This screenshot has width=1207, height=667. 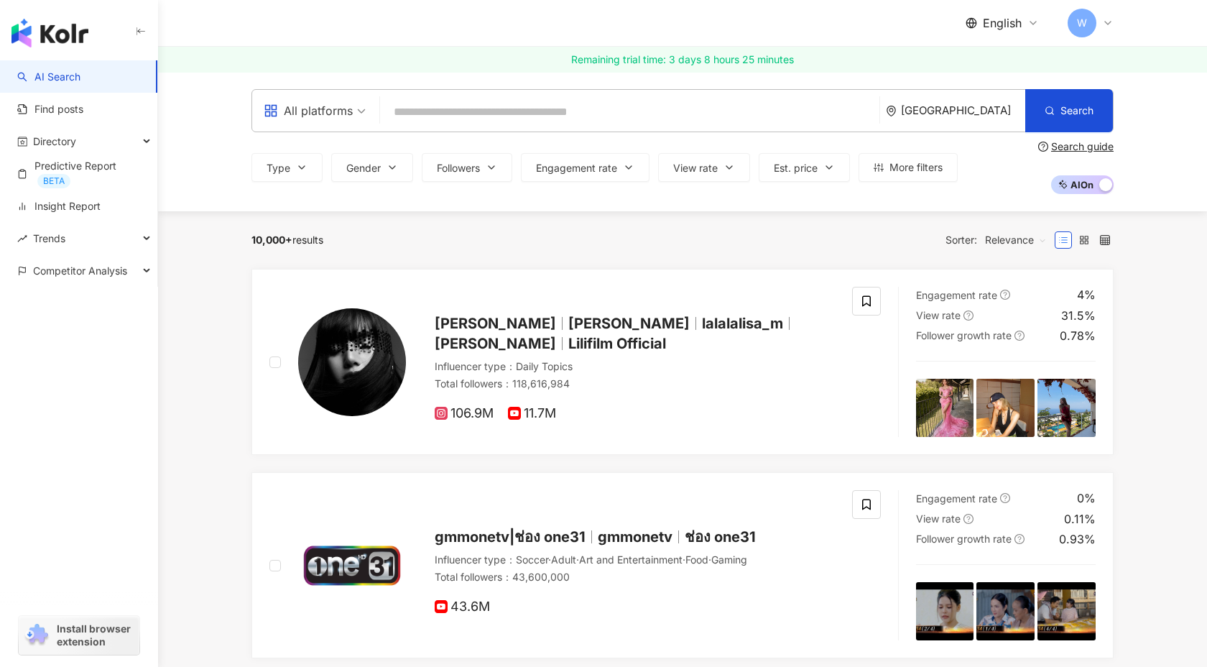 I want to click on div: All platforms, so click(x=308, y=111).